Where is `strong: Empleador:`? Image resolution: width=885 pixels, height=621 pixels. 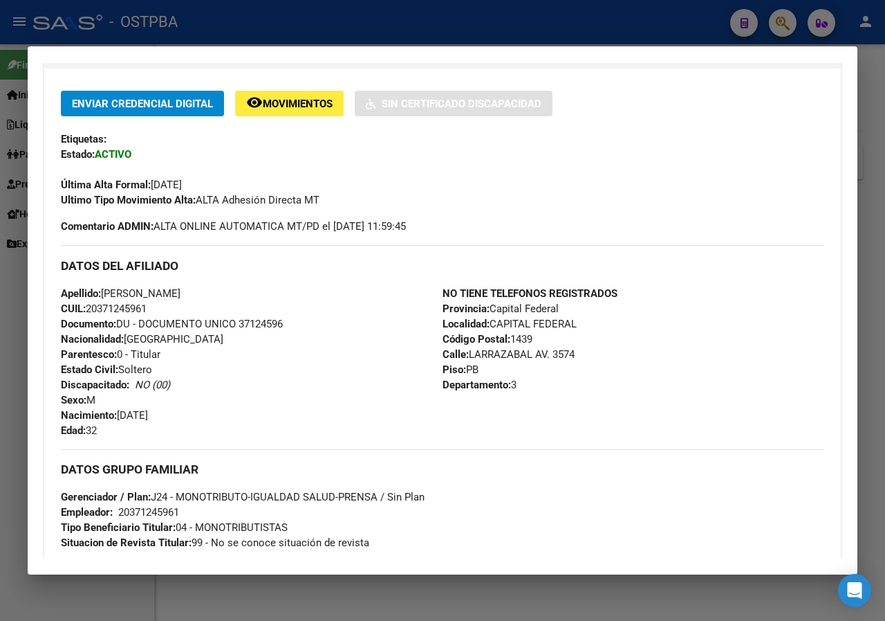 strong: Empleador: is located at coordinates (86, 512).